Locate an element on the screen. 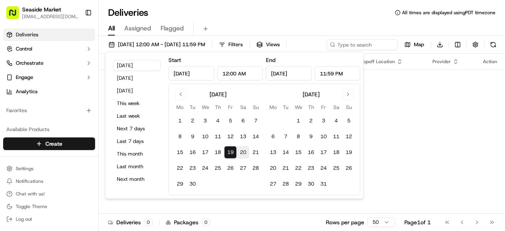 The height and width of the screenshot is (231, 505). div: 0 is located at coordinates (206, 222).